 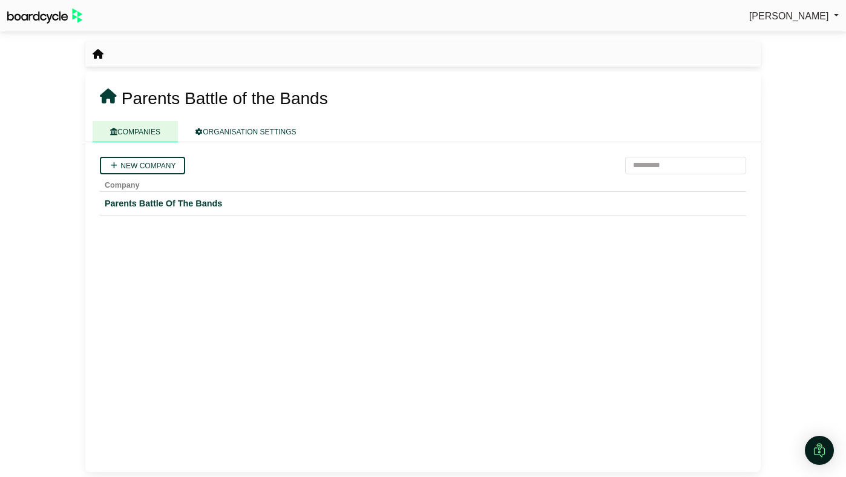 What do you see at coordinates (423, 203) in the screenshot?
I see `div: Parents Battle Of The Bands` at bounding box center [423, 203].